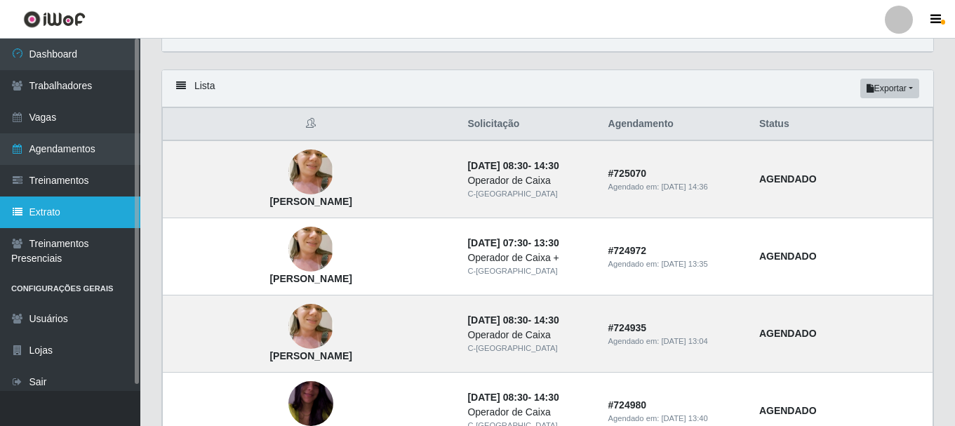  Describe the element at coordinates (890, 88) in the screenshot. I see `button: Exportar` at that location.